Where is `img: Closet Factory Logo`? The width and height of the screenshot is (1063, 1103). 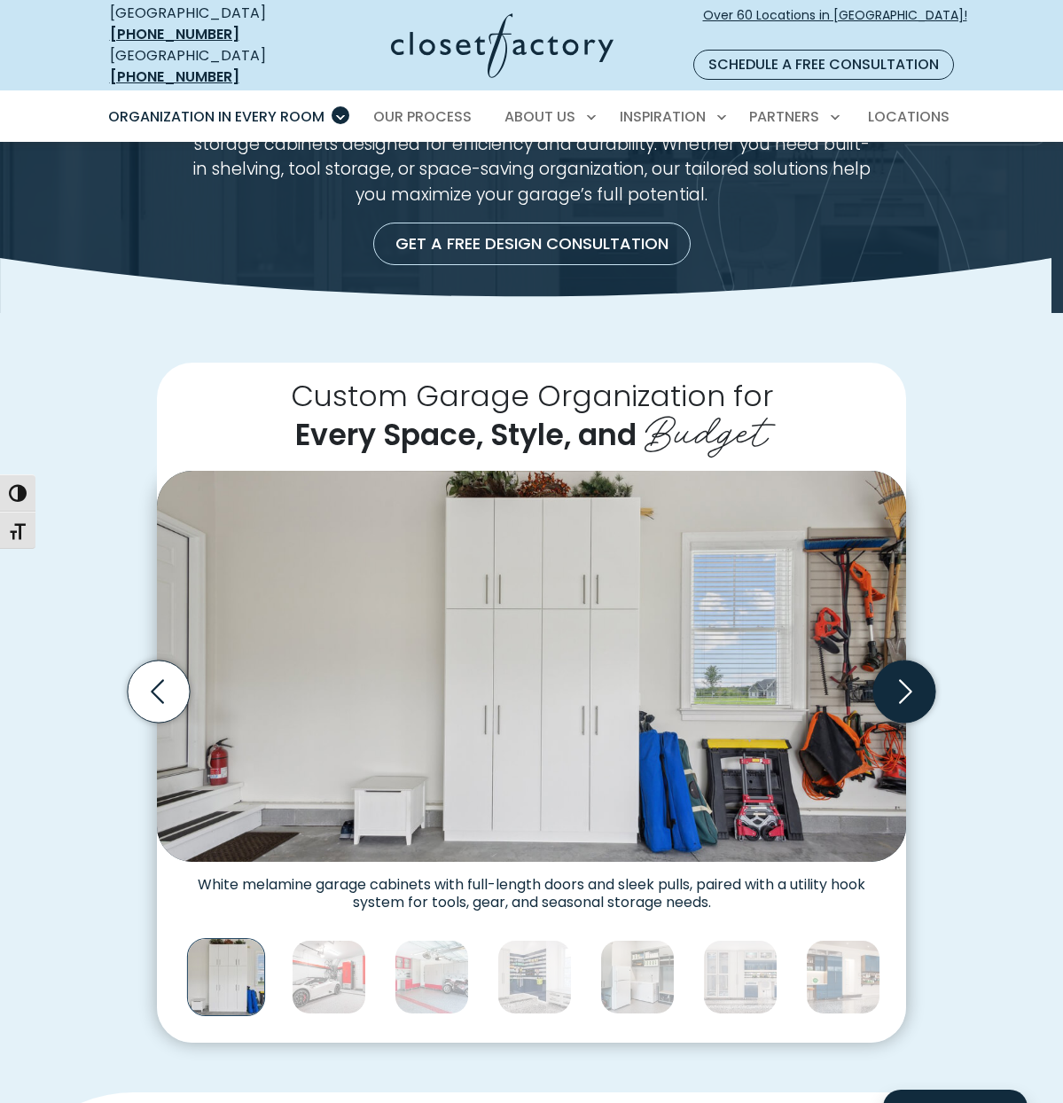 img: Closet Factory Logo is located at coordinates (502, 45).